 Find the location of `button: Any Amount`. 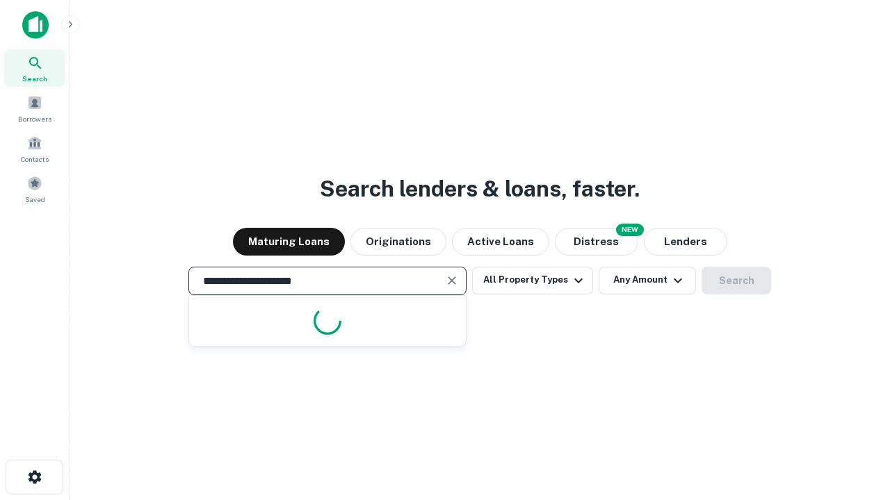

button: Any Amount is located at coordinates (647, 281).